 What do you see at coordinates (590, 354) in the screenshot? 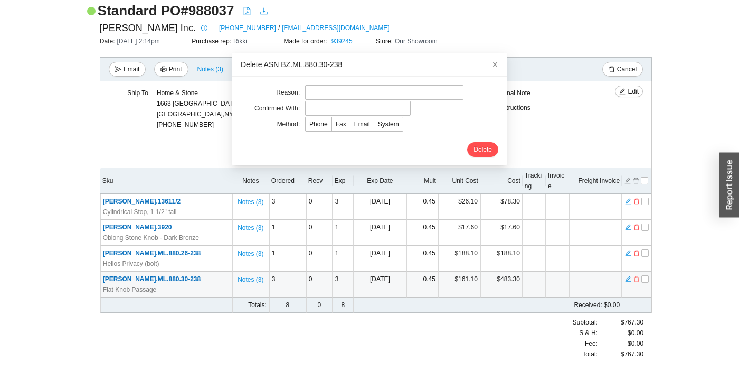
I see `span: Total:` at bounding box center [590, 354].